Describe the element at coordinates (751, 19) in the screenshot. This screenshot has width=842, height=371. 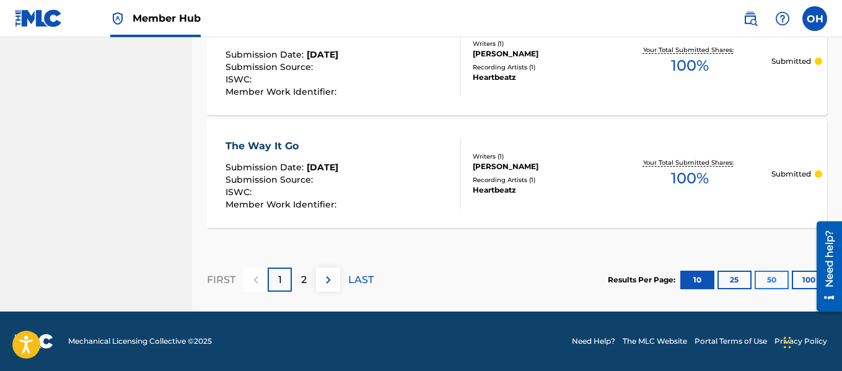
I see `a: Public Search` at that location.